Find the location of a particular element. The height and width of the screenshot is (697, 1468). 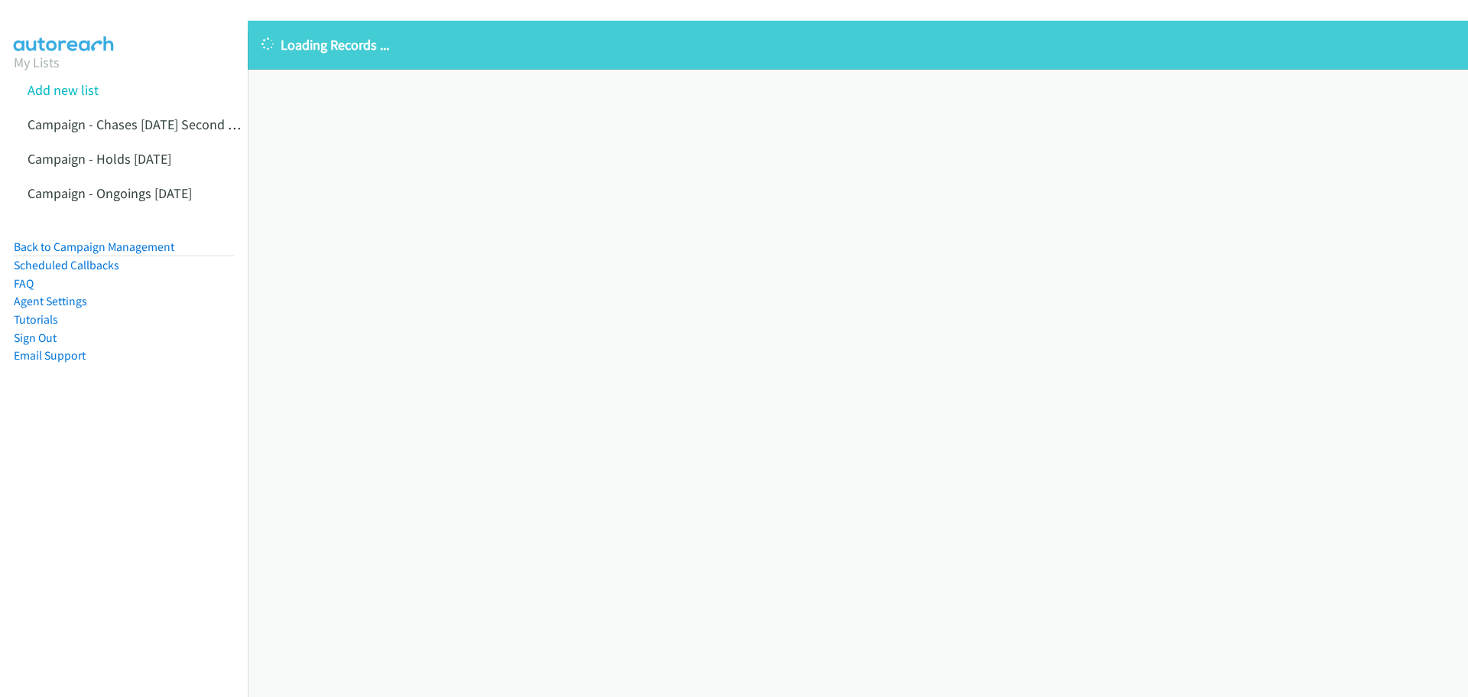

p: Loading Records ... is located at coordinates (858, 44).